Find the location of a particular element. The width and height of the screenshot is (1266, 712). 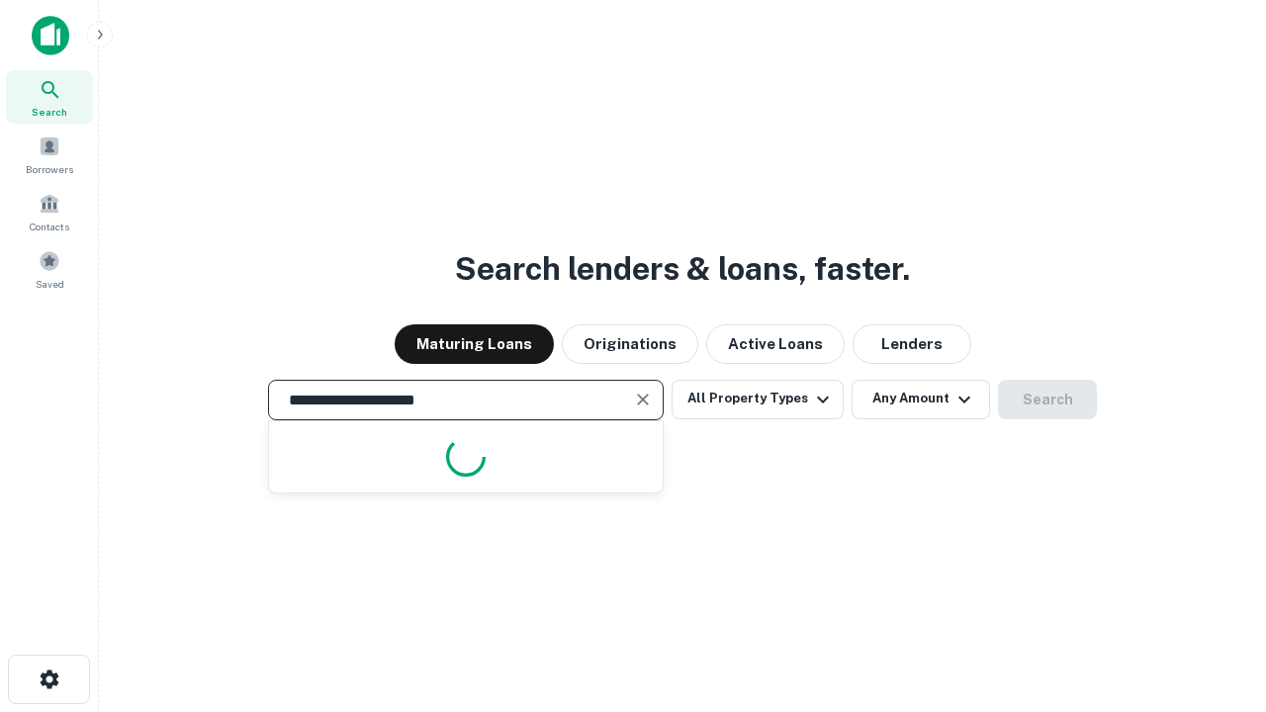

button: Maturing Loans is located at coordinates (474, 344).